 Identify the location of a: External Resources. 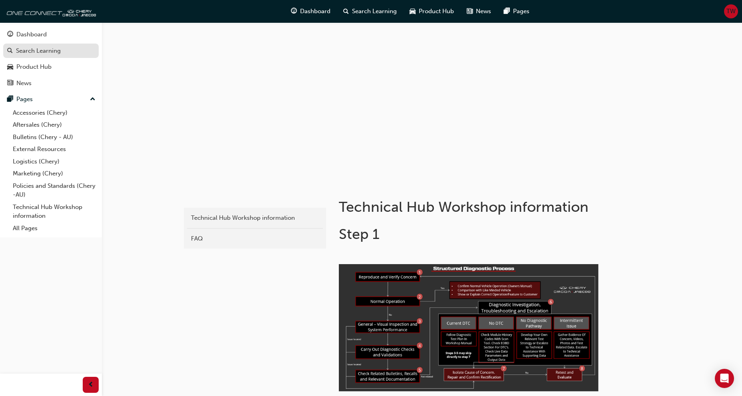
(54, 149).